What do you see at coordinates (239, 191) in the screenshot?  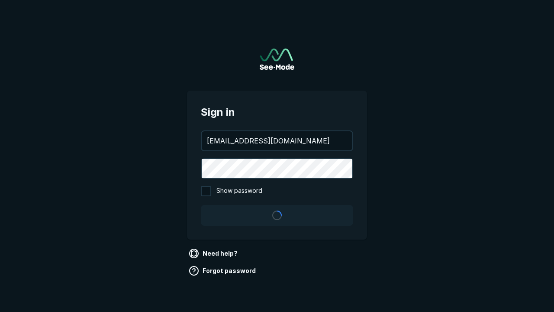 I see `span: Show password` at bounding box center [239, 191].